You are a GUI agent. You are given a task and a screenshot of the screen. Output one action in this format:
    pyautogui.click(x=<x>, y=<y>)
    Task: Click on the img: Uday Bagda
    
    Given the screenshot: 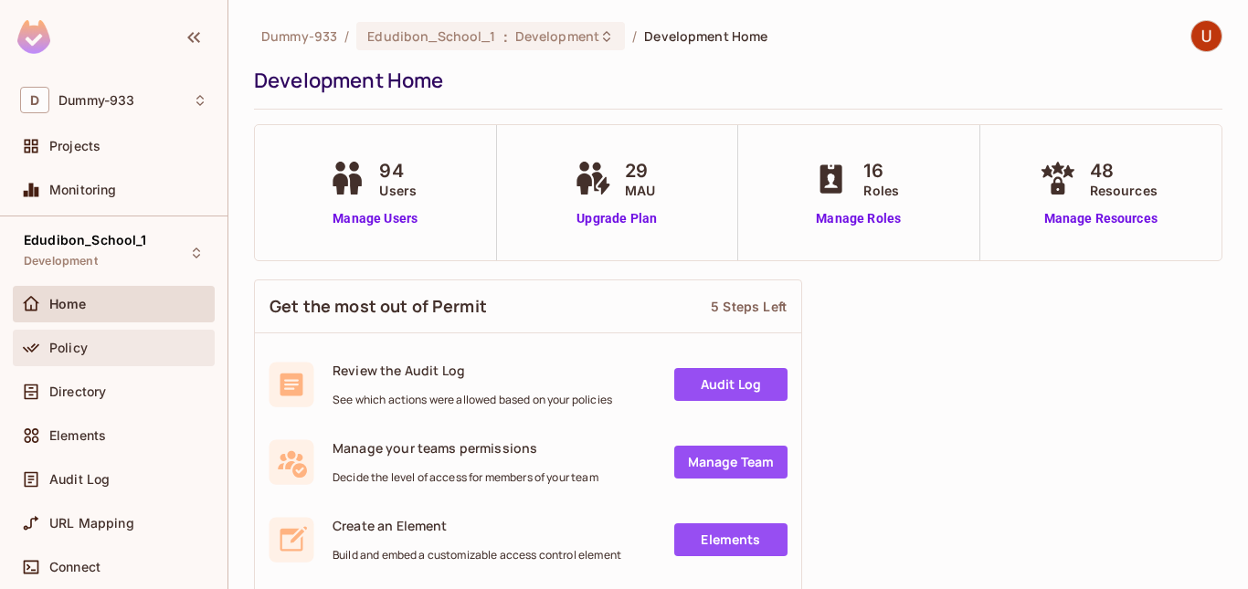 What is the action you would take?
    pyautogui.click(x=1206, y=36)
    